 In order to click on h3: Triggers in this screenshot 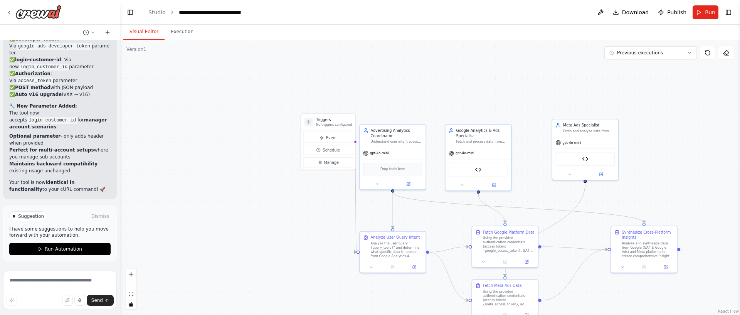, I will do `click(334, 120)`.